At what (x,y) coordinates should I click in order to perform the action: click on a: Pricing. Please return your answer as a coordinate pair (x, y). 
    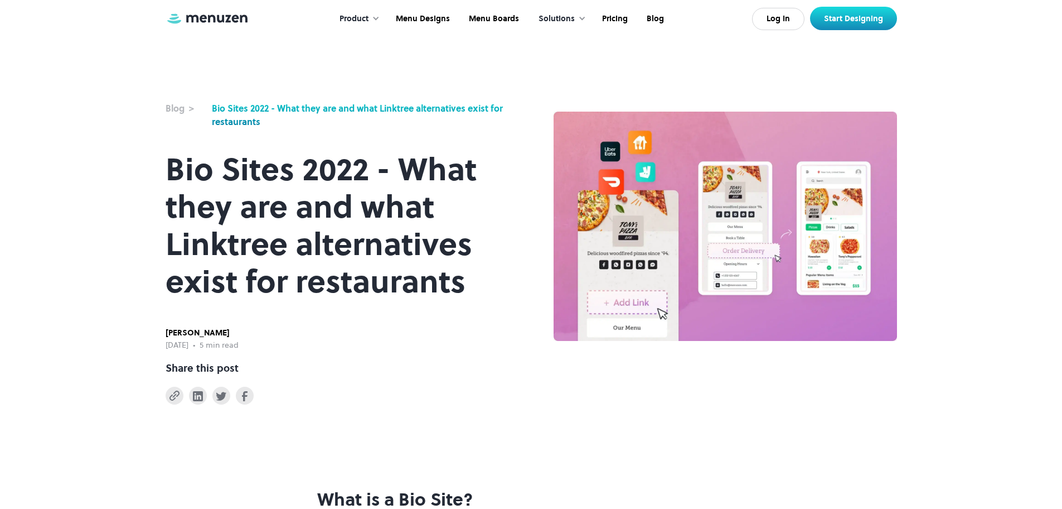
    Looking at the image, I should click on (614, 19).